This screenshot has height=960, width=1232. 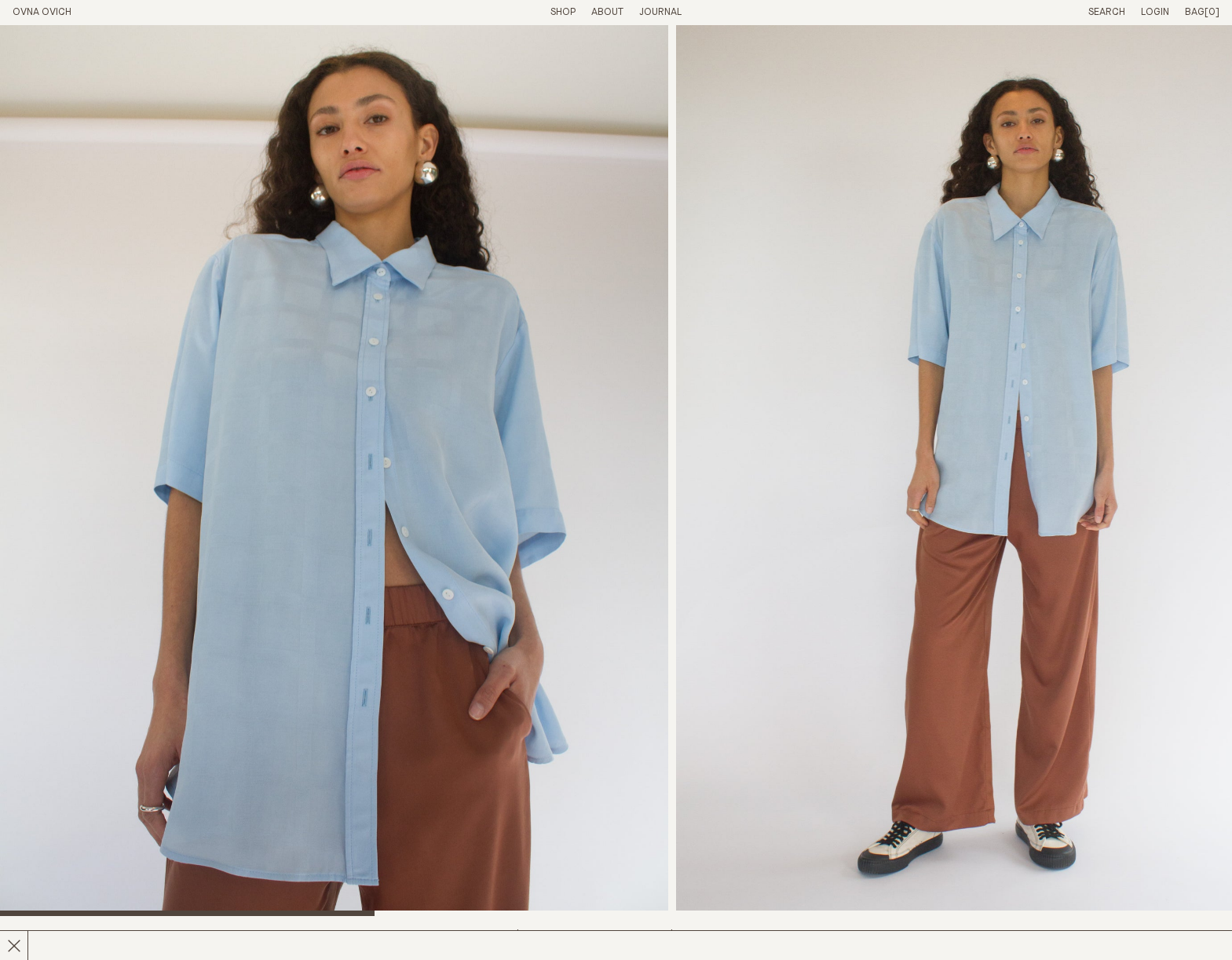 What do you see at coordinates (607, 12) in the screenshot?
I see `summary: About` at bounding box center [607, 12].